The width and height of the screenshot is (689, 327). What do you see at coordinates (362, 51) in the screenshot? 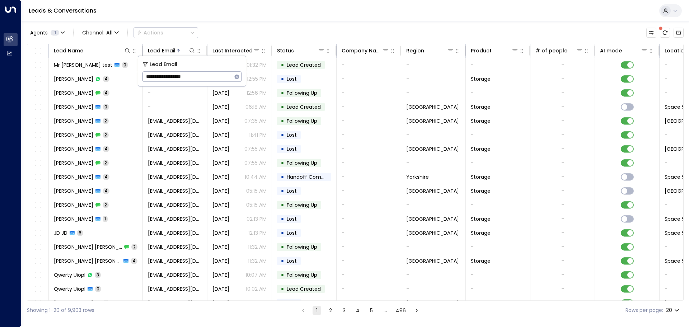
I see `div: Company Name` at bounding box center [362, 51].